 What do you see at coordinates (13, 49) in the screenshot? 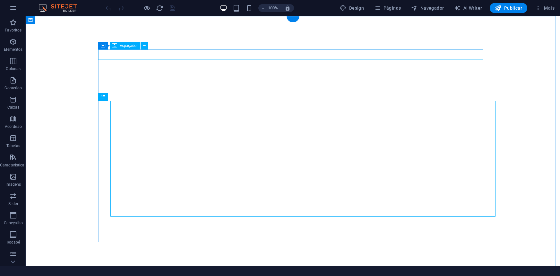
I see `p: Elementos` at bounding box center [13, 49].